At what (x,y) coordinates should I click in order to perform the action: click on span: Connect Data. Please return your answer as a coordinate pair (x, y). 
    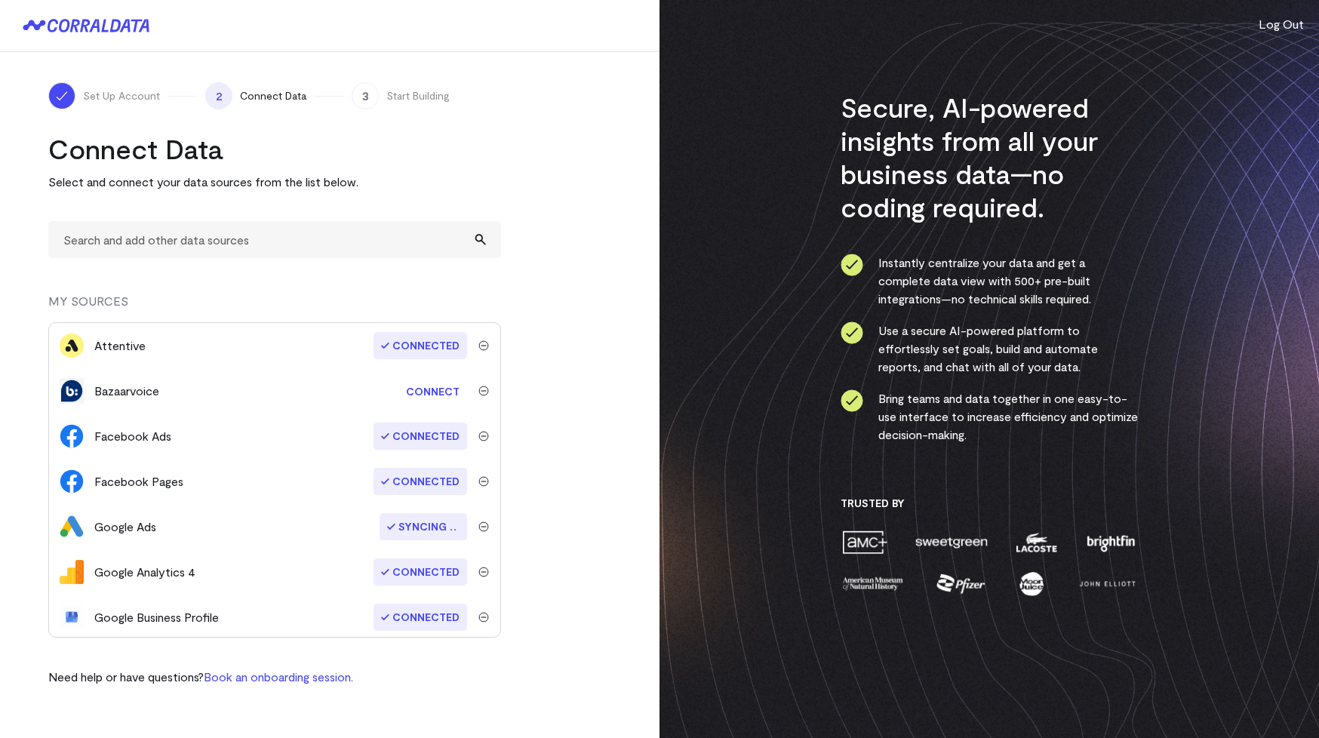
    Looking at the image, I should click on (273, 96).